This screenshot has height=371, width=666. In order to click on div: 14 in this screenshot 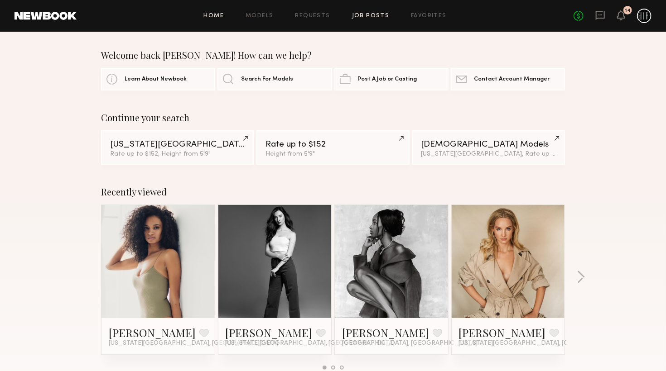, I will do `click(627, 10)`.